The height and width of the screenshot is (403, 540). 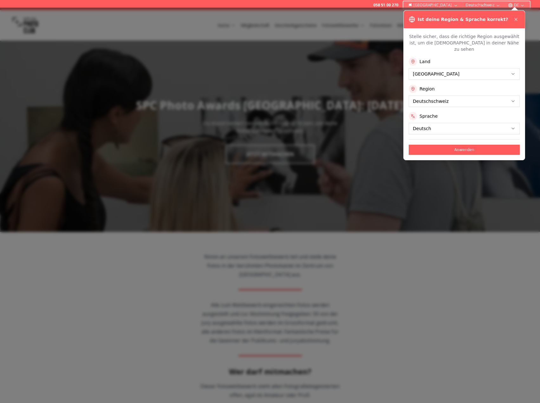 What do you see at coordinates (428, 116) in the screenshot?
I see `label: Sprache` at bounding box center [428, 116].